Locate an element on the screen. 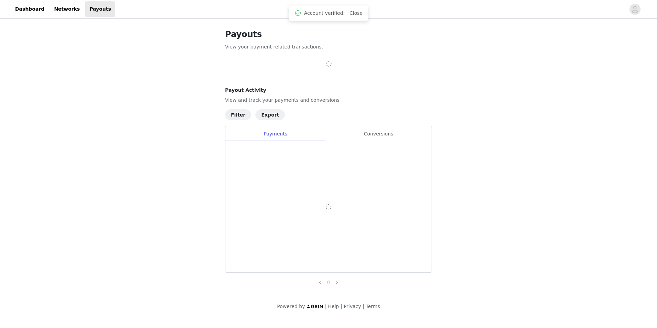  img: logo is located at coordinates (315, 306).